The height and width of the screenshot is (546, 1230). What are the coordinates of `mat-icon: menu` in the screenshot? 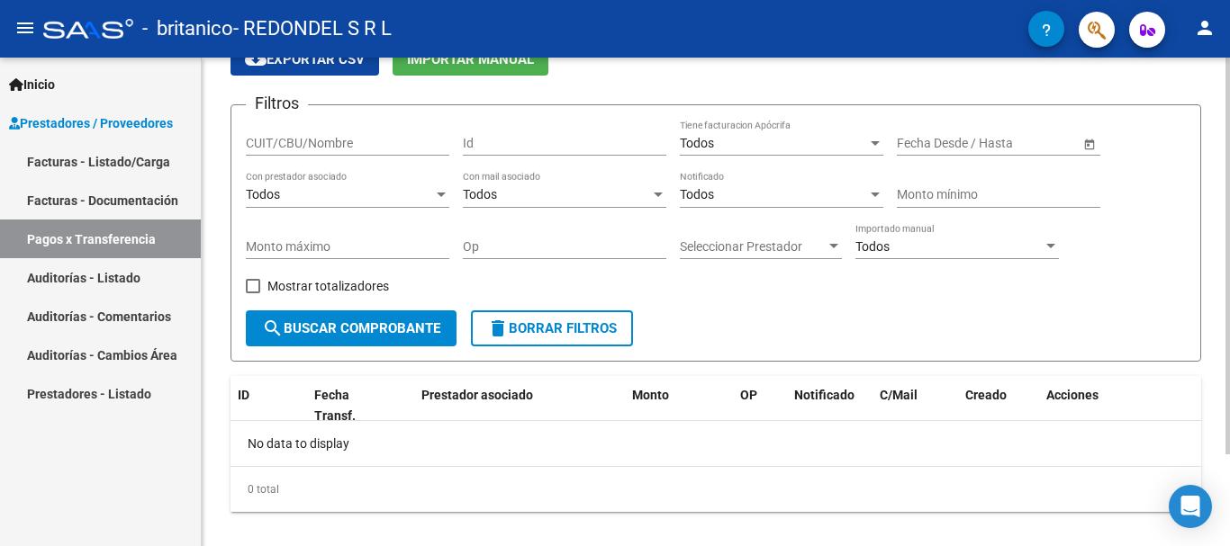 It's located at (25, 28).